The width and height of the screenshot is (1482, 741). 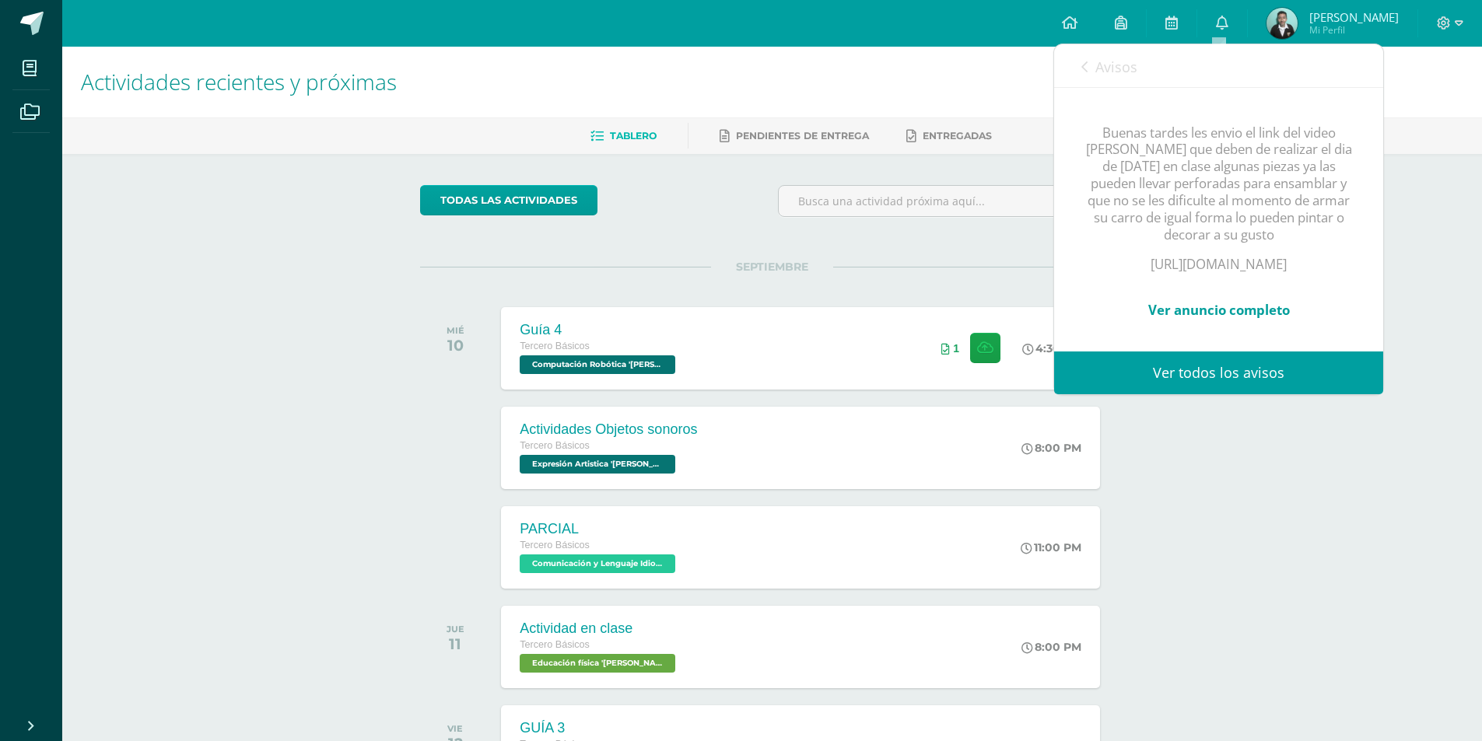 I want to click on span: 1, so click(x=956, y=349).